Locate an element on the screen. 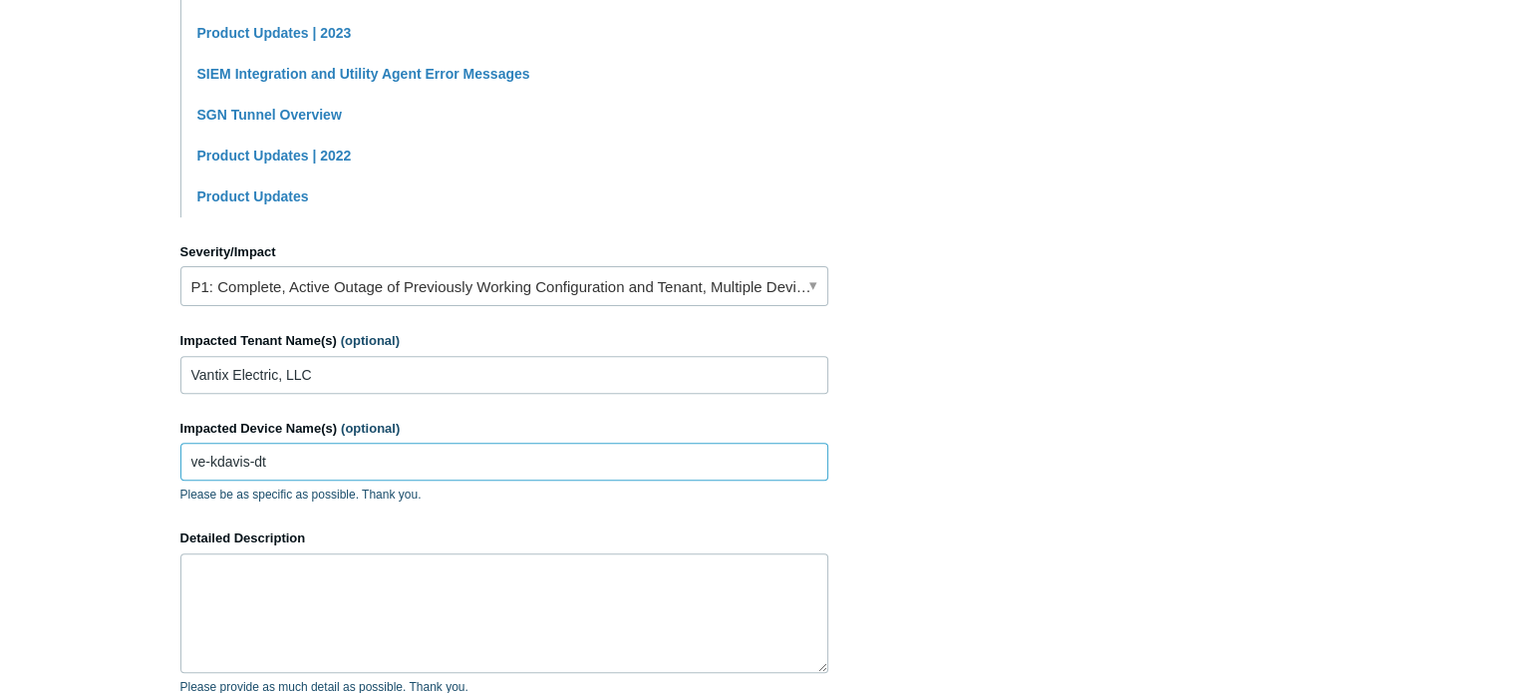 This screenshot has width=1516, height=693. a: P1: Complete, Active Outage of Previously Working Configuration and Tenant, Multiple Devices is located at coordinates (504, 286).